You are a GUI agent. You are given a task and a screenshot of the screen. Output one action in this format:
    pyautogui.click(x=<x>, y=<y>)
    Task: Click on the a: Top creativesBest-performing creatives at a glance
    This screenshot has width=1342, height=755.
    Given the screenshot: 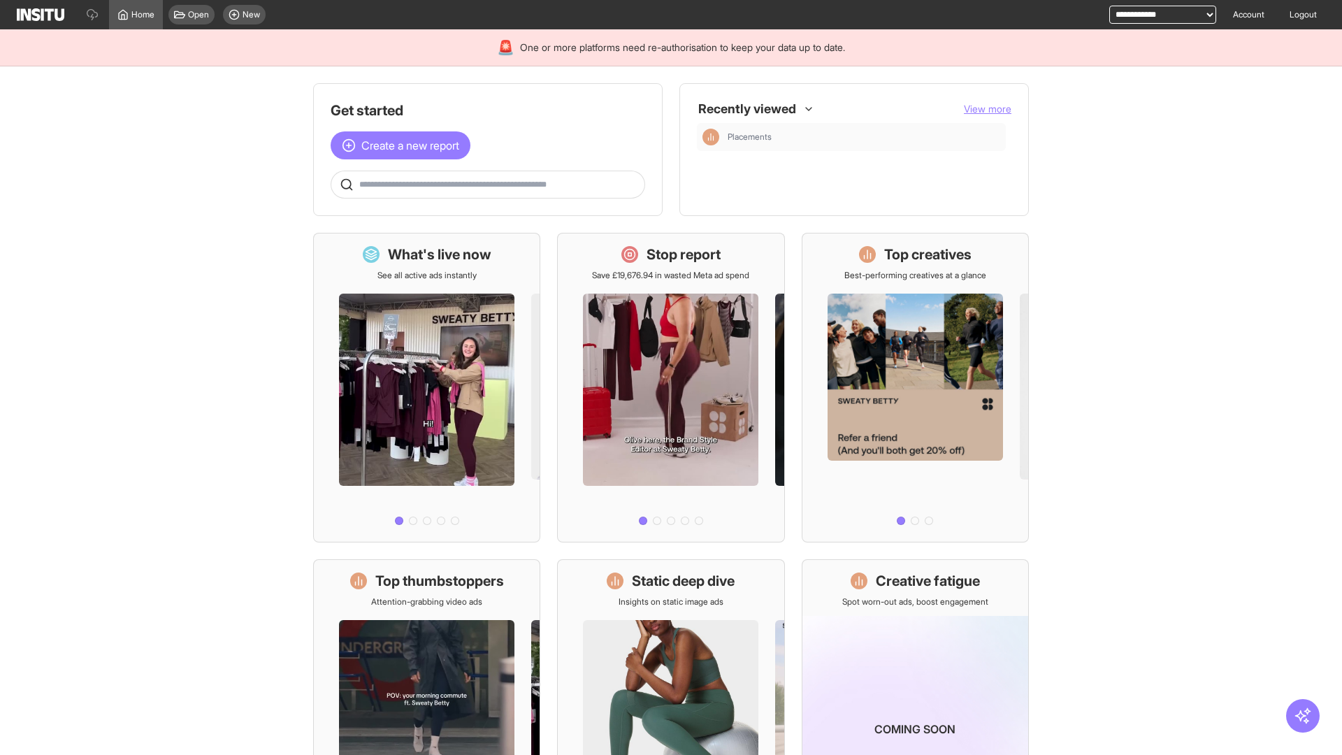 What is the action you would take?
    pyautogui.click(x=915, y=387)
    